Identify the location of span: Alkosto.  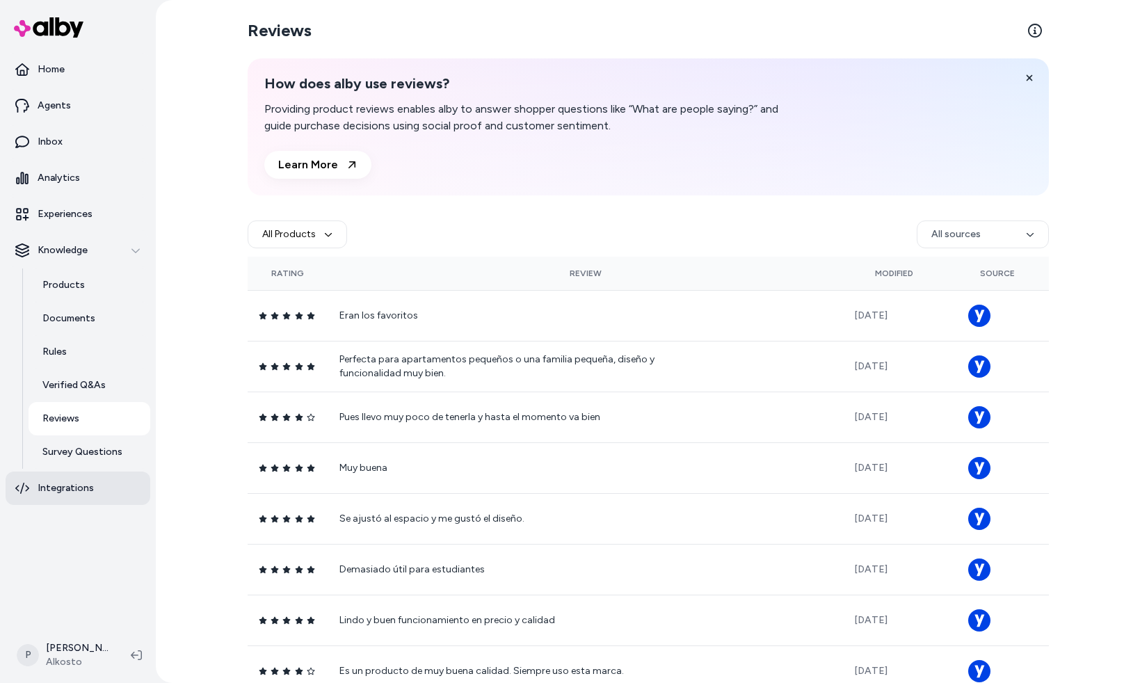
(77, 662).